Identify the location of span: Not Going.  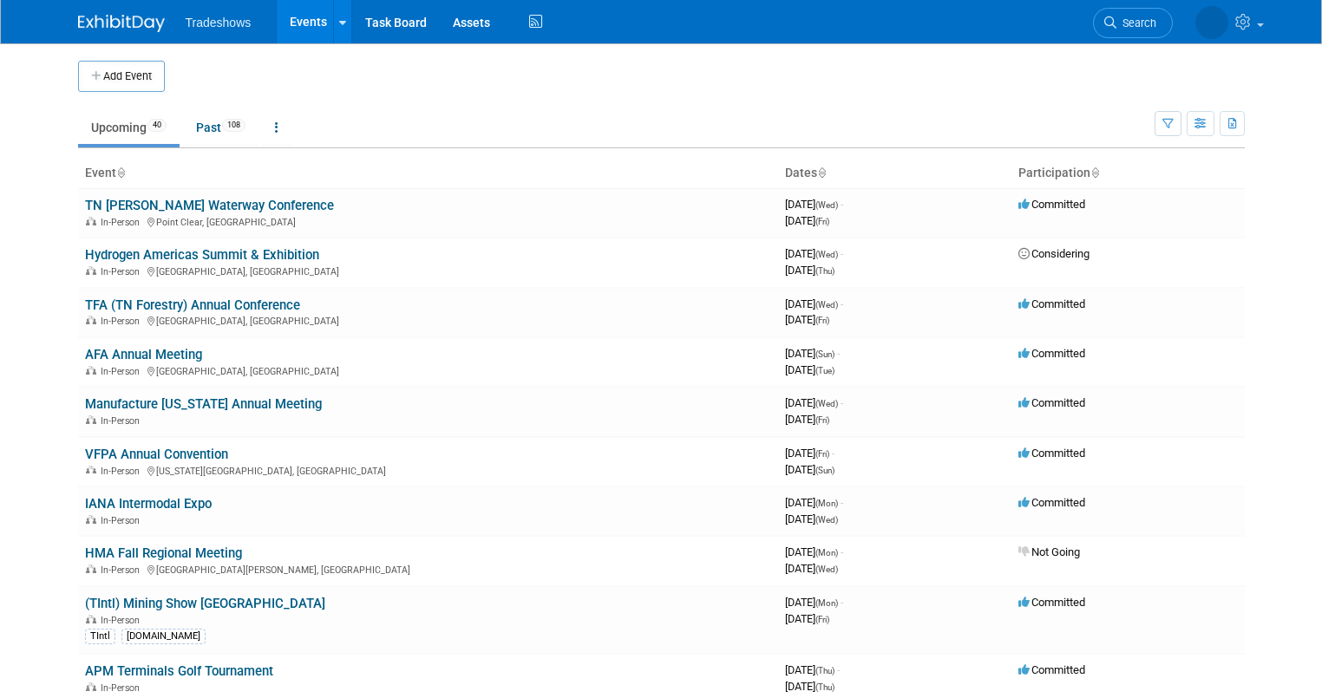
(1049, 552).